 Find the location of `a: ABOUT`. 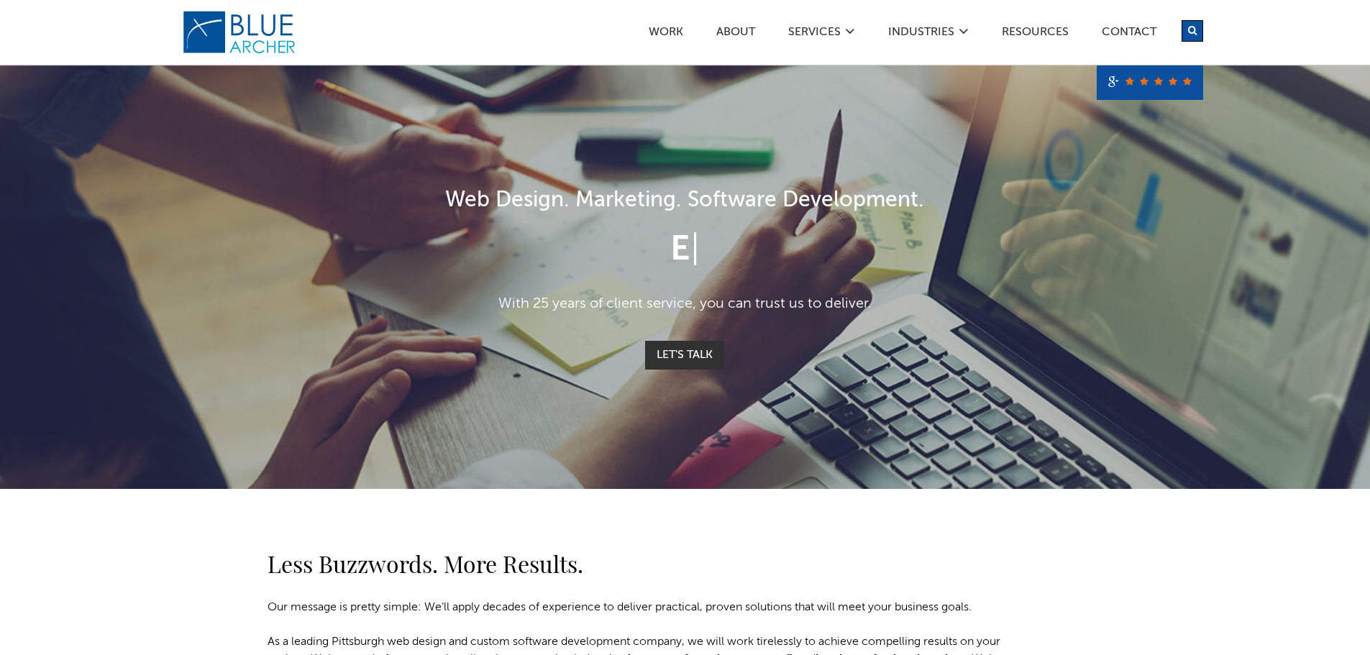

a: ABOUT is located at coordinates (736, 34).